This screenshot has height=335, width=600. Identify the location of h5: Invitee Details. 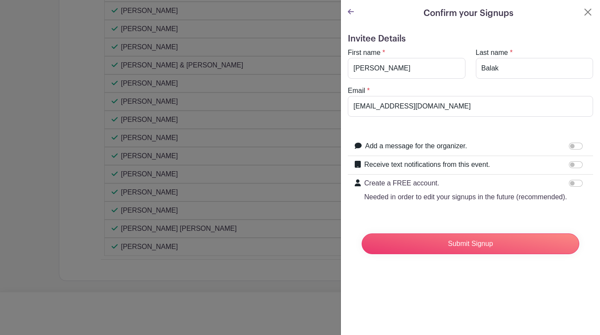
(470, 39).